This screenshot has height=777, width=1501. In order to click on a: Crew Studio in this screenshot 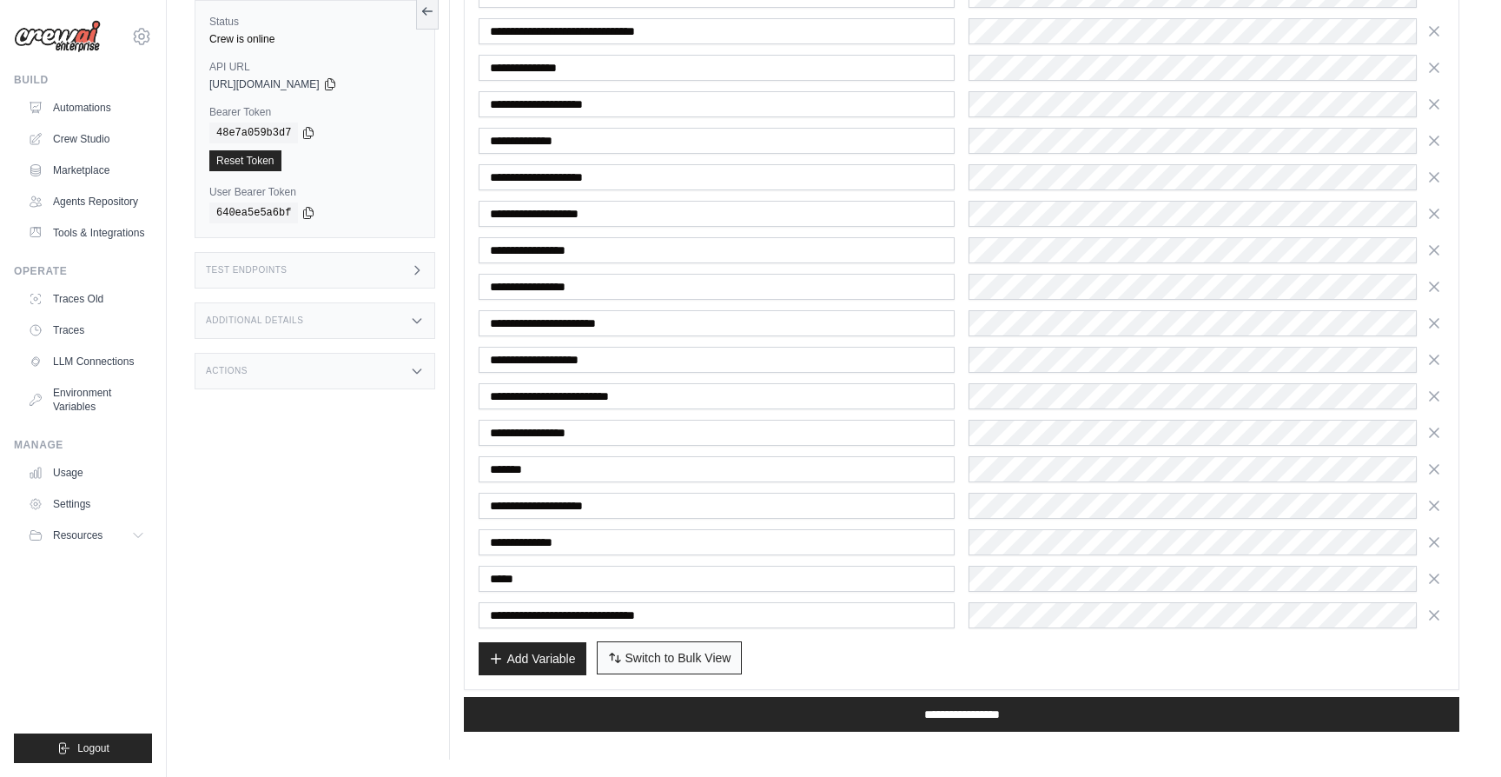, I will do `click(86, 139)`.